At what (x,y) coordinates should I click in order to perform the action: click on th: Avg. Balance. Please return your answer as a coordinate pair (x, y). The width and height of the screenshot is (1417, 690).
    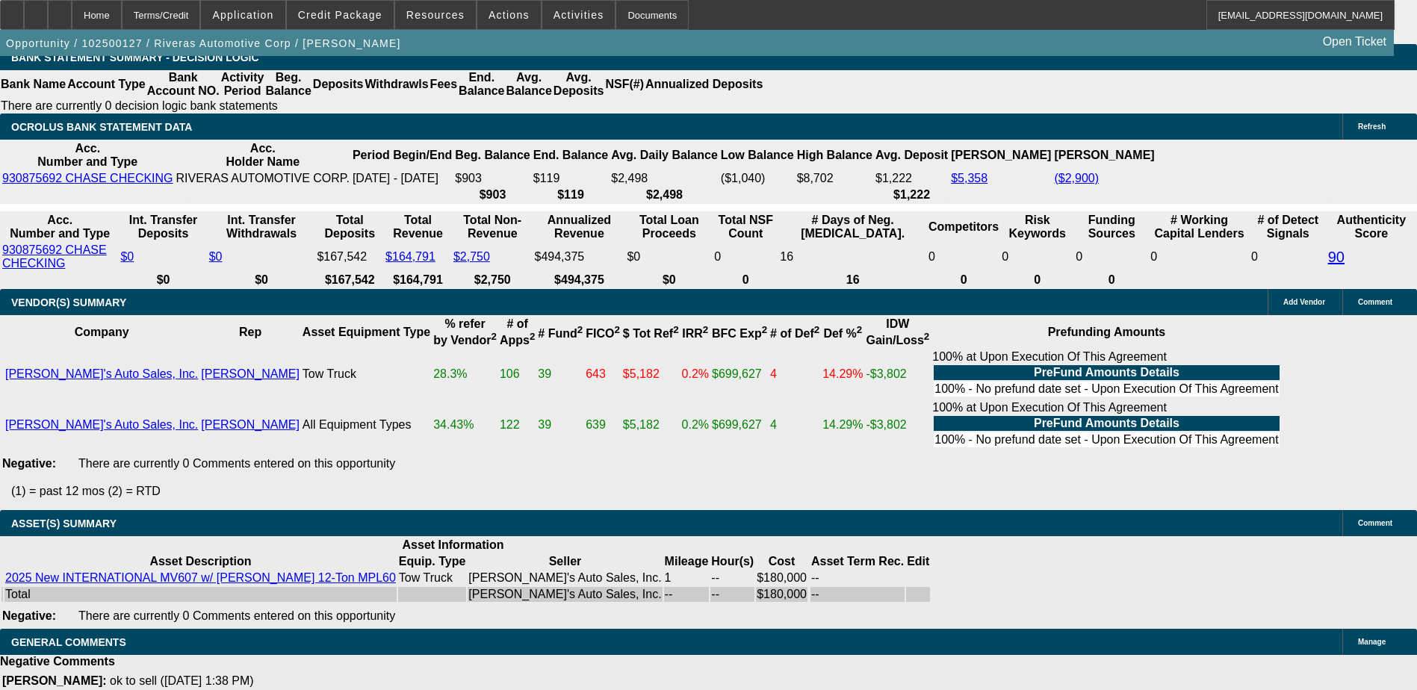
    Looking at the image, I should click on (528, 84).